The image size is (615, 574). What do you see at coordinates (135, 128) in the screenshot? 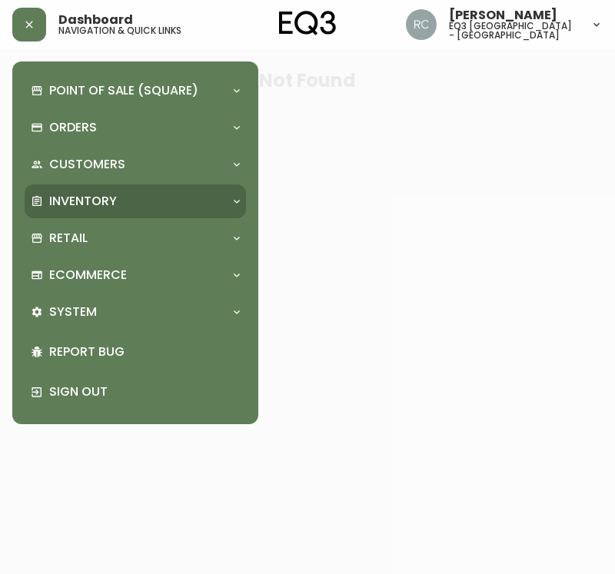
I see `div: Orders` at bounding box center [135, 128].